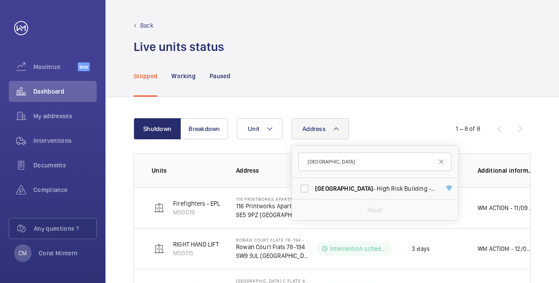  I want to click on h1: Live units status, so click(179, 47).